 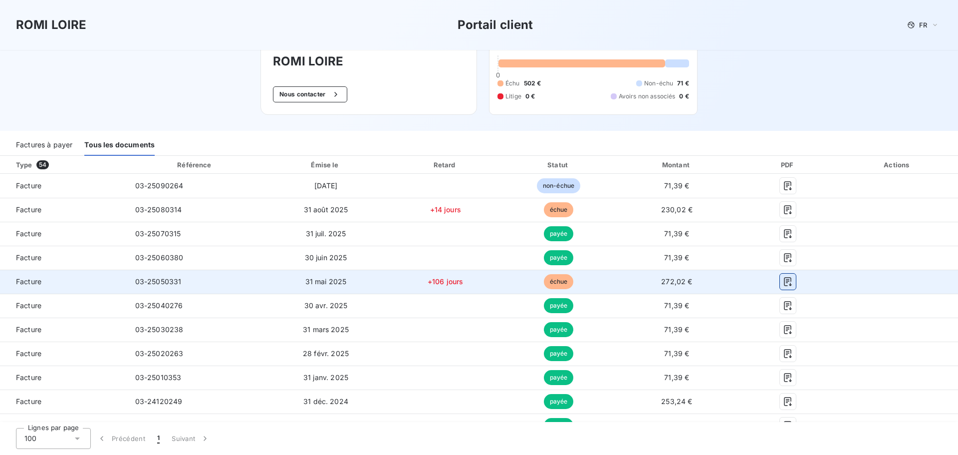 I want to click on div: Actions, so click(x=898, y=165).